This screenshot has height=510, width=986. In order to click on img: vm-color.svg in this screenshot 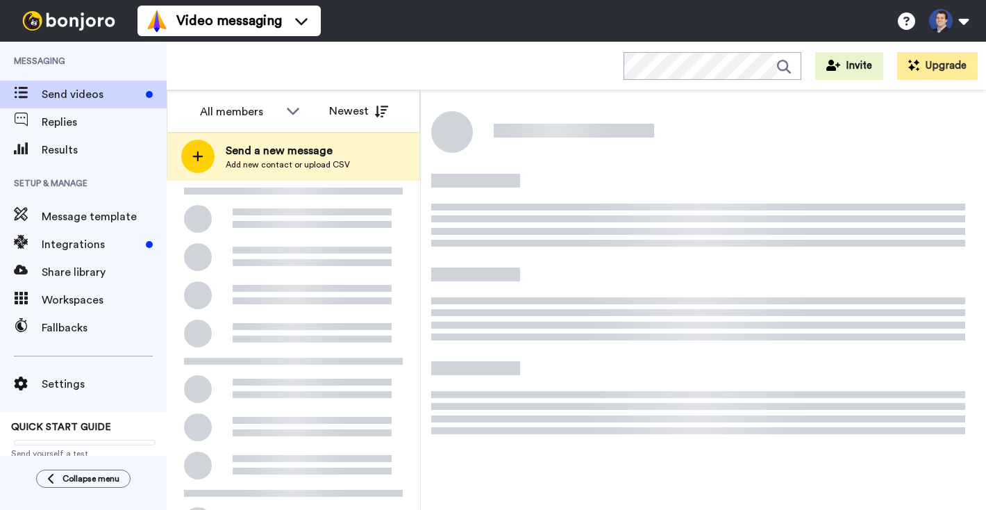, I will do `click(157, 21)`.